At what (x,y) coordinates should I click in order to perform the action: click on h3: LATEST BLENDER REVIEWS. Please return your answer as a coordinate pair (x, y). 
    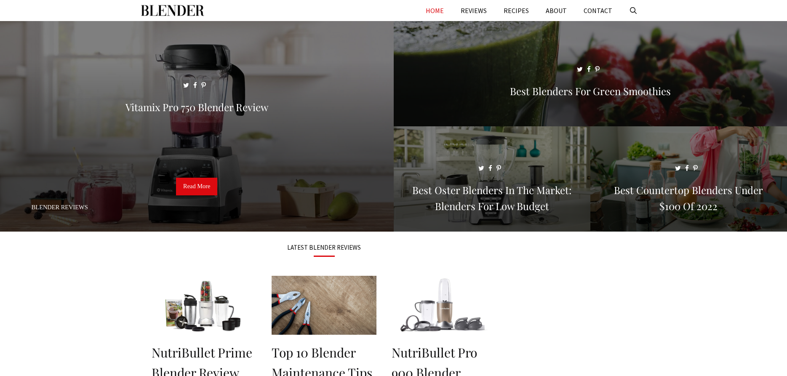
    Looking at the image, I should click on (324, 247).